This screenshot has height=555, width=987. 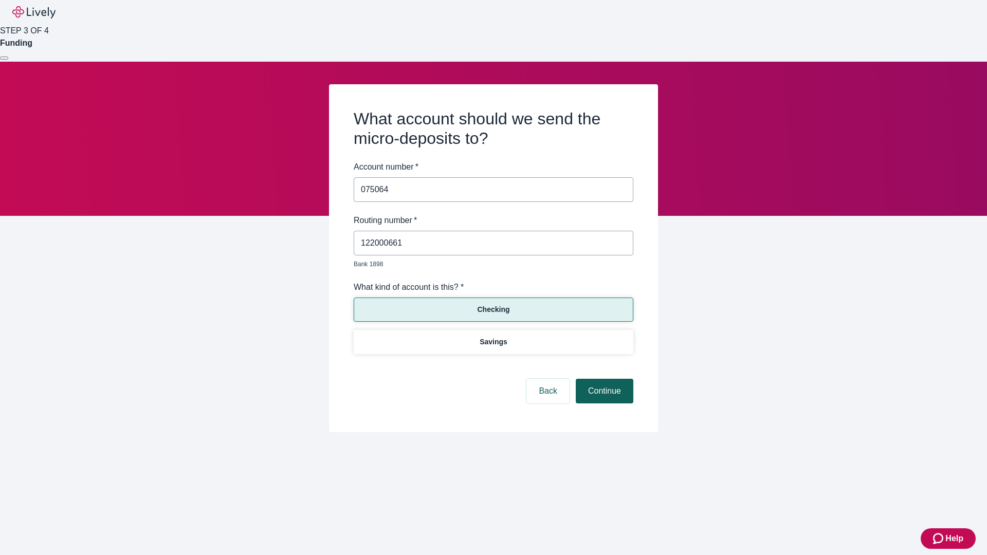 I want to click on button: Checking, so click(x=493, y=309).